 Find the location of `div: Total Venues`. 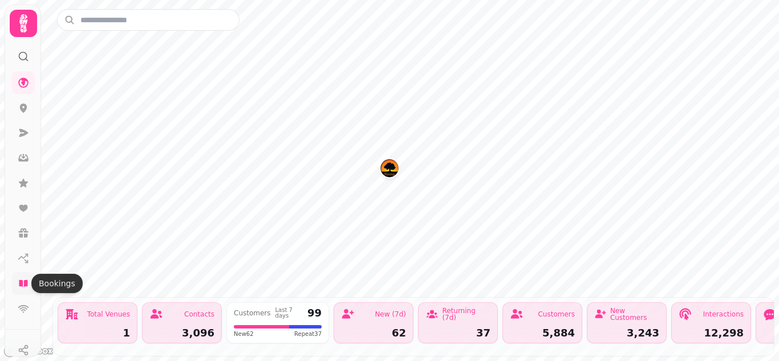

div: Total Venues is located at coordinates (108, 314).